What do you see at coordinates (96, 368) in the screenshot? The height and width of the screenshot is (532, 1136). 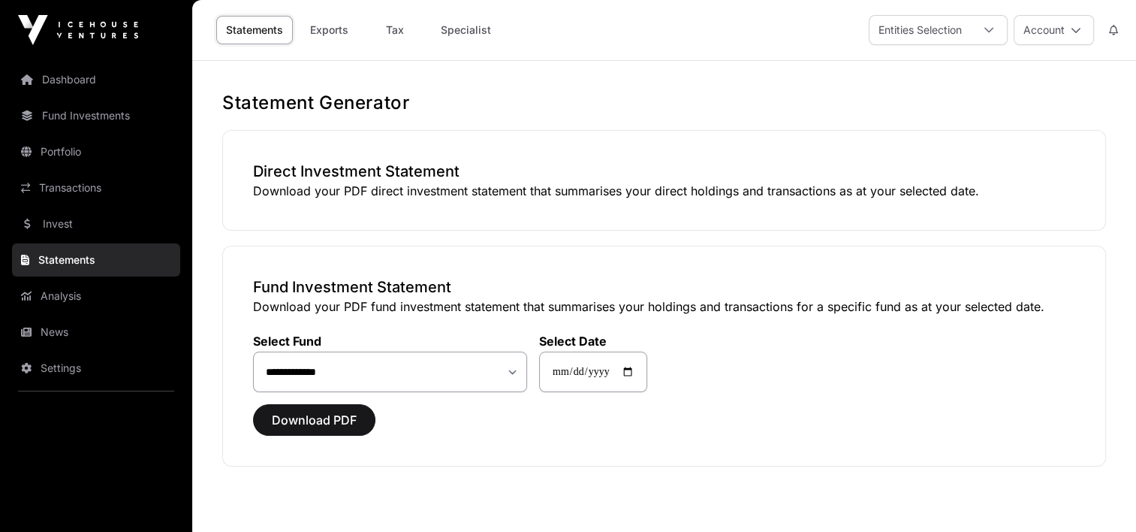 I see `a: Settings` at bounding box center [96, 368].